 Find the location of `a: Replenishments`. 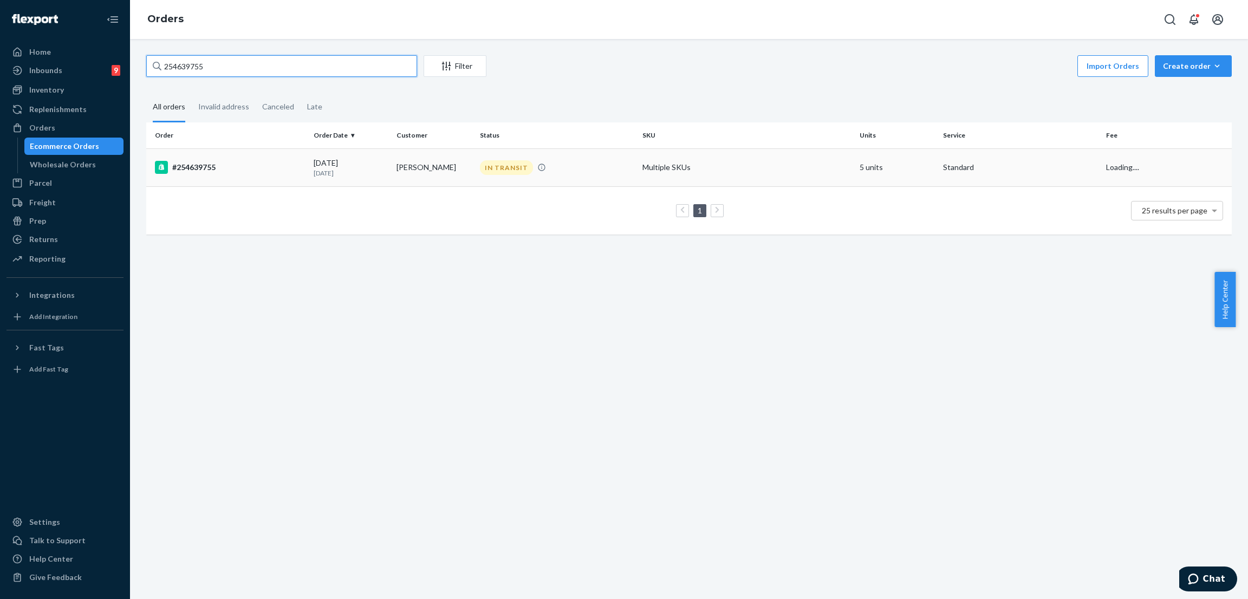

a: Replenishments is located at coordinates (65, 109).